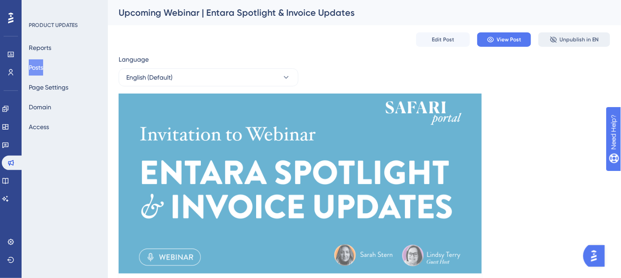 The height and width of the screenshot is (278, 621). What do you see at coordinates (39, 127) in the screenshot?
I see `button: Access` at bounding box center [39, 127].